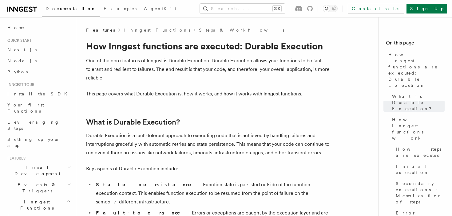 Image resolution: width=452 pixels, height=216 pixels. What do you see at coordinates (419, 193) in the screenshot?
I see `a: Secondary executions - Memoization of steps` at bounding box center [419, 193].